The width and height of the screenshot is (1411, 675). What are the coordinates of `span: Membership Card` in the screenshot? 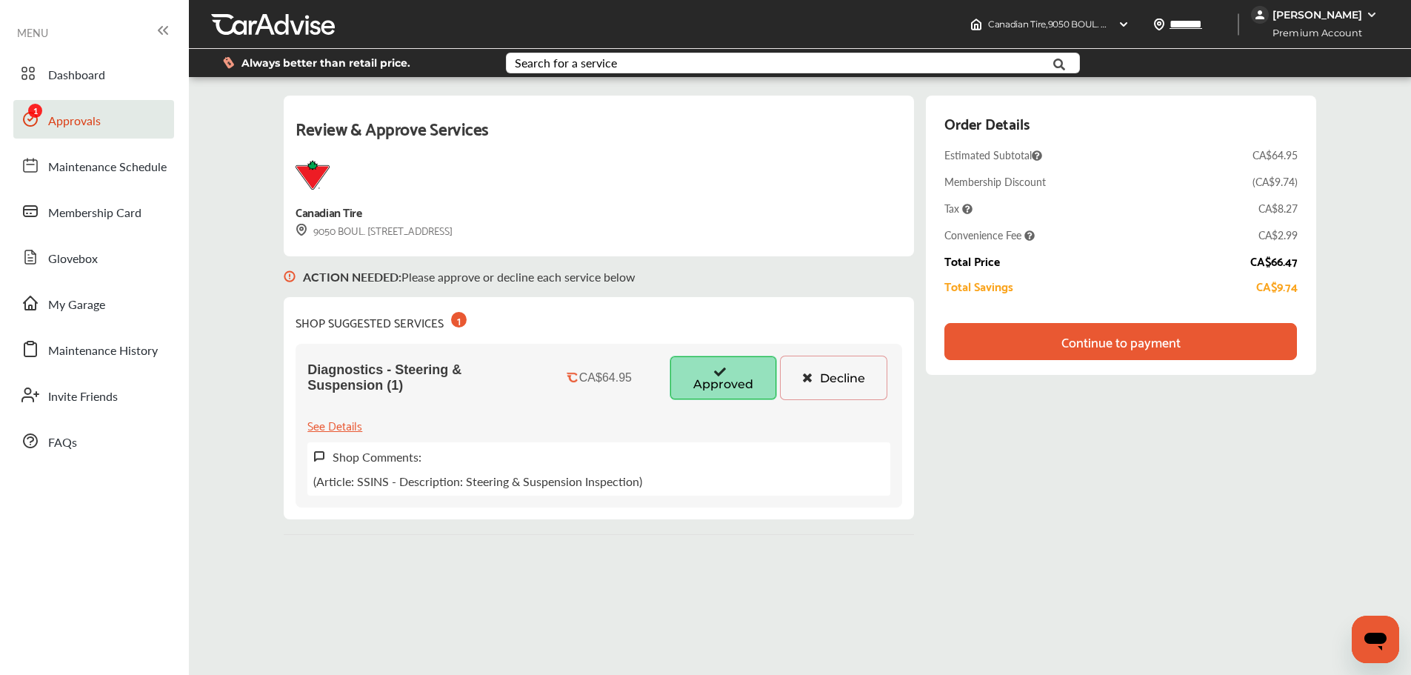 It's located at (95, 213).